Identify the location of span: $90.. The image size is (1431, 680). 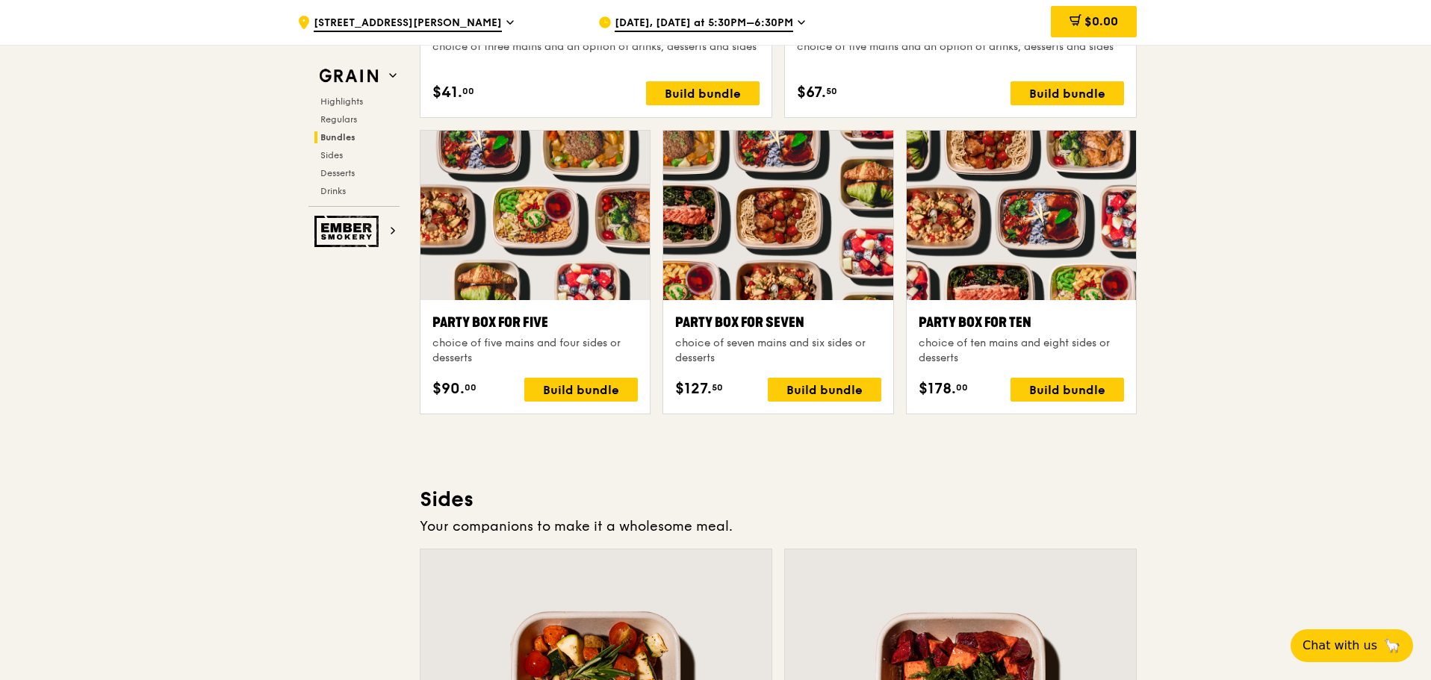
(448, 389).